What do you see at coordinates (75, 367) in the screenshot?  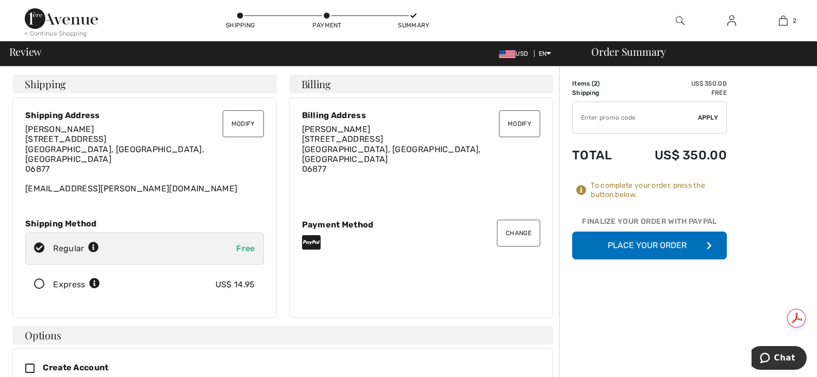 I see `span: Create Account` at bounding box center [75, 367].